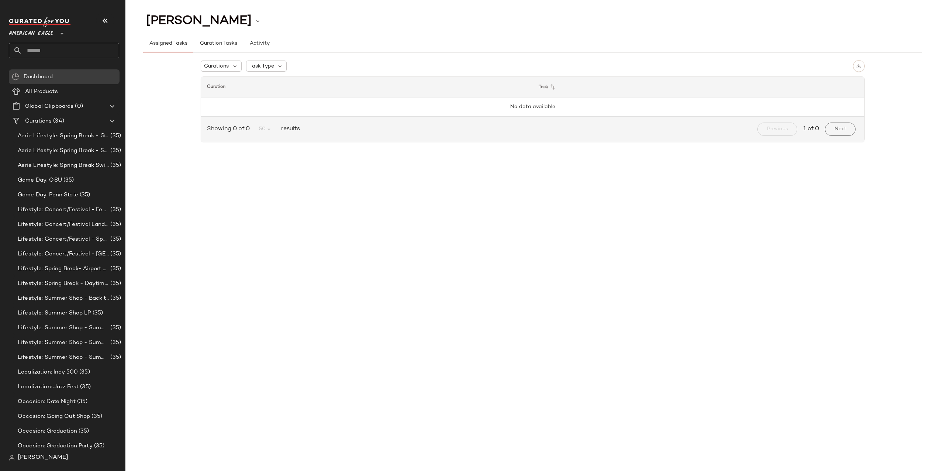 Image resolution: width=940 pixels, height=471 pixels. What do you see at coordinates (261, 66) in the screenshot?
I see `span: Task Type` at bounding box center [261, 66].